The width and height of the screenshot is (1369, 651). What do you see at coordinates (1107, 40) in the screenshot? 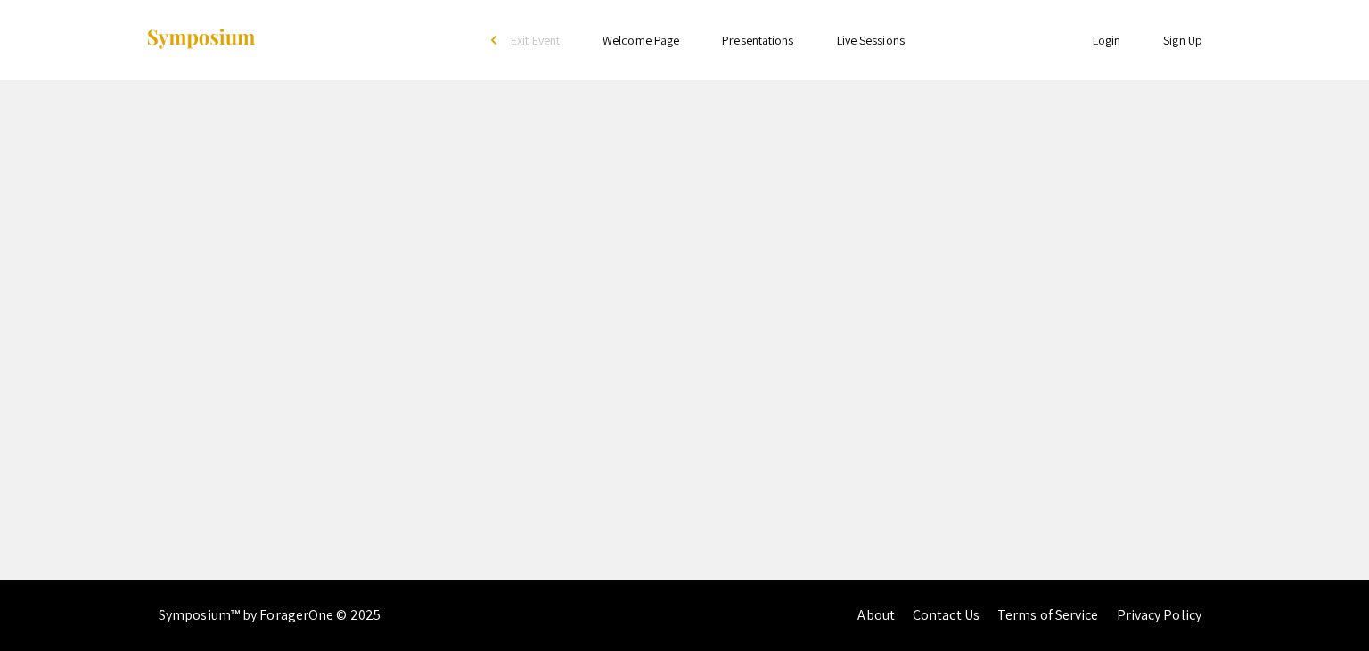
I see `a: Login` at bounding box center [1107, 40].